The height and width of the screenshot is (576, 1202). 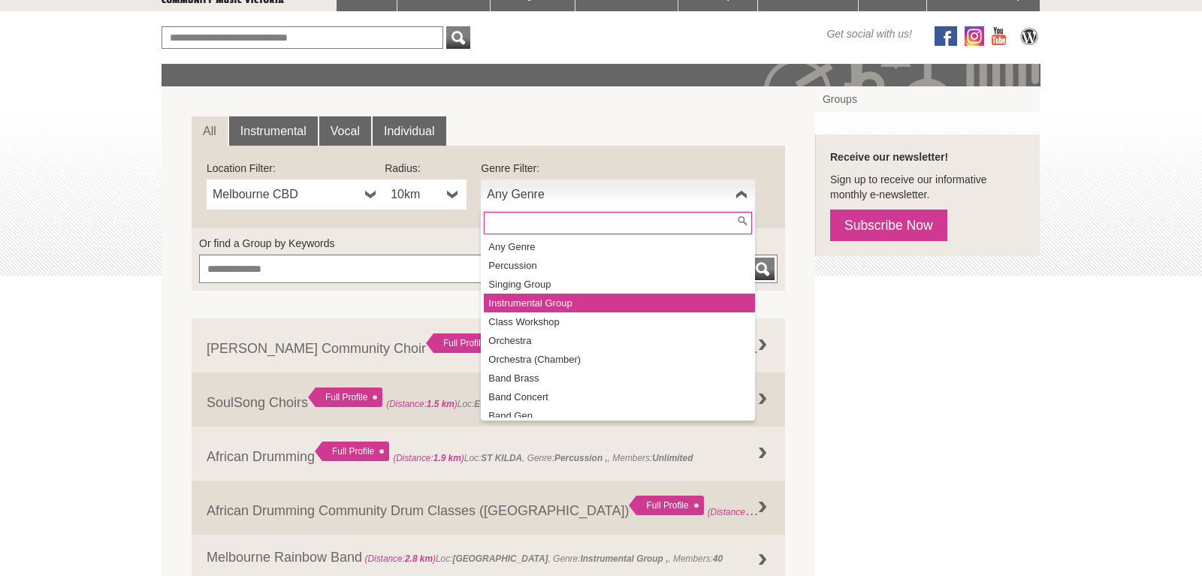 What do you see at coordinates (425, 168) in the screenshot?
I see `label: Radius:` at bounding box center [425, 168].